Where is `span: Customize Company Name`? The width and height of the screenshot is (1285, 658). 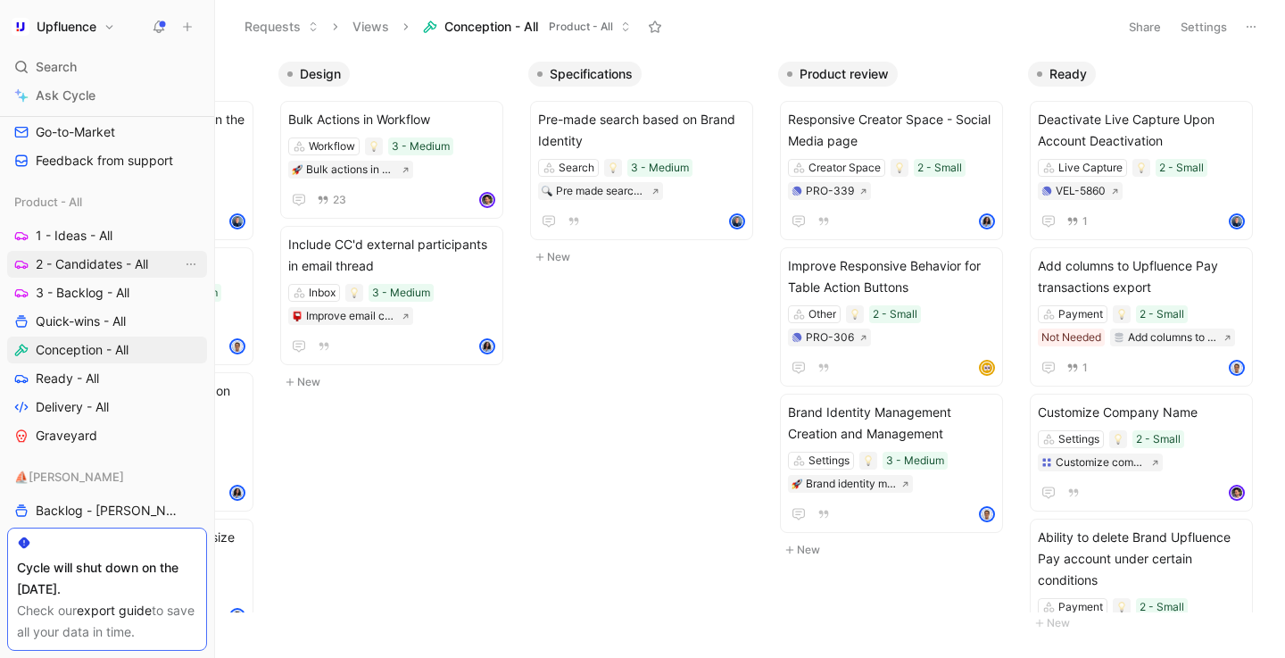
span: Customize Company Name is located at coordinates (1142, 412).